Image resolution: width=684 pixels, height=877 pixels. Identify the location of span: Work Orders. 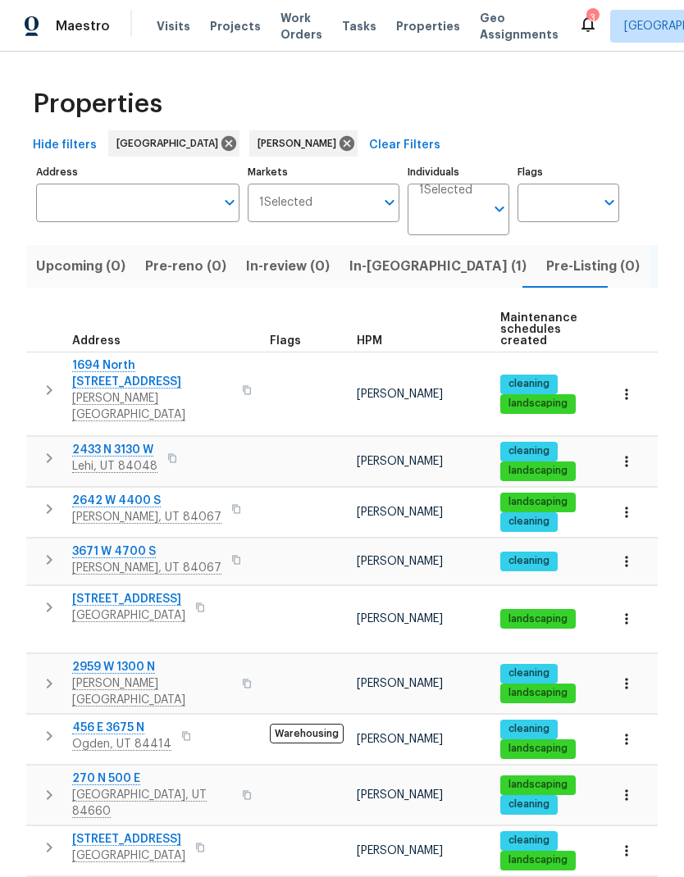
(301, 26).